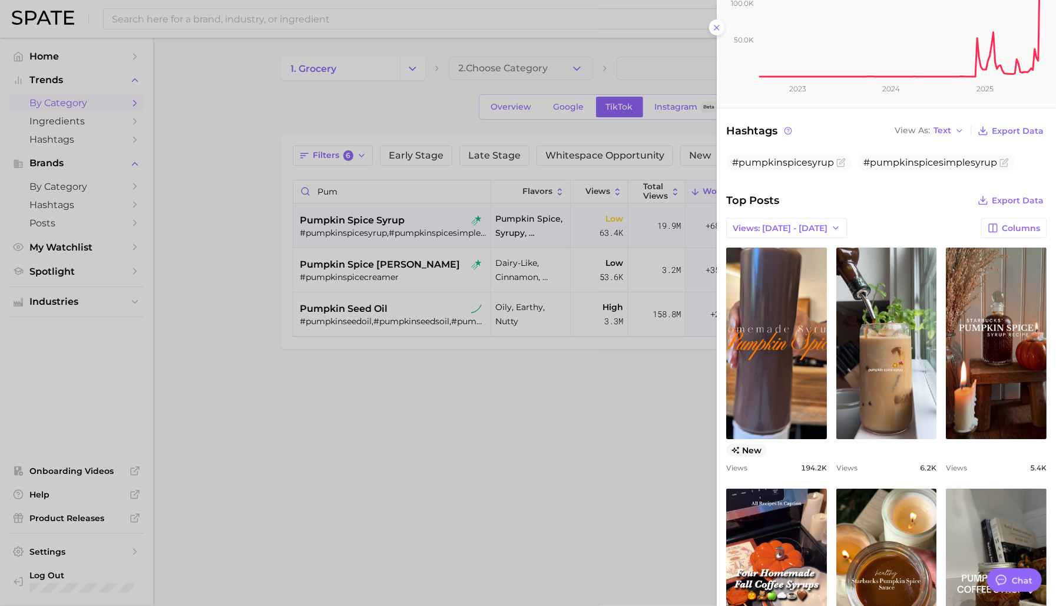 Image resolution: width=1056 pixels, height=606 pixels. What do you see at coordinates (744, 39) in the screenshot?
I see `tspan: 50.0k` at bounding box center [744, 39].